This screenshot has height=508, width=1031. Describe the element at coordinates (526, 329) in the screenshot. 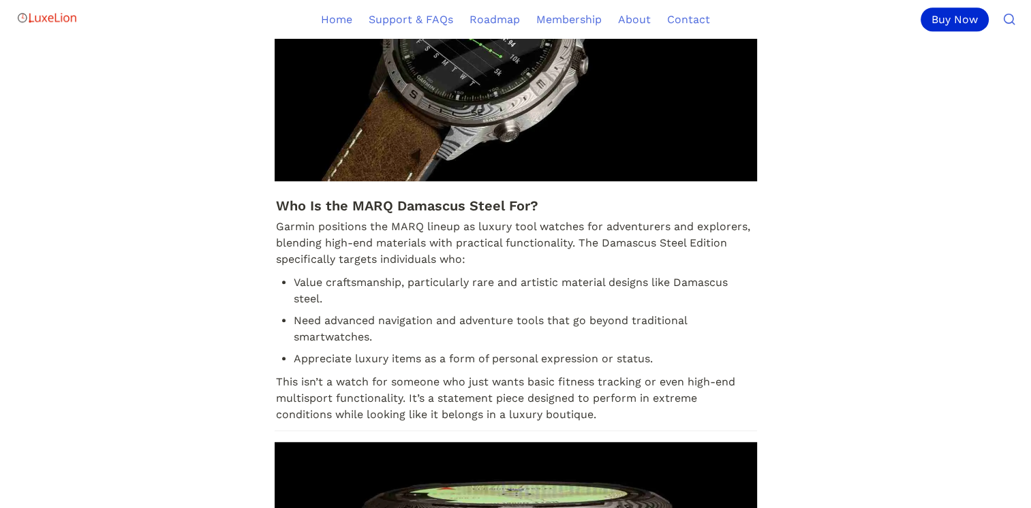

I see `li: Need advanced navigation and adventure tools that go beyond traditional smartwatches.` at that location.